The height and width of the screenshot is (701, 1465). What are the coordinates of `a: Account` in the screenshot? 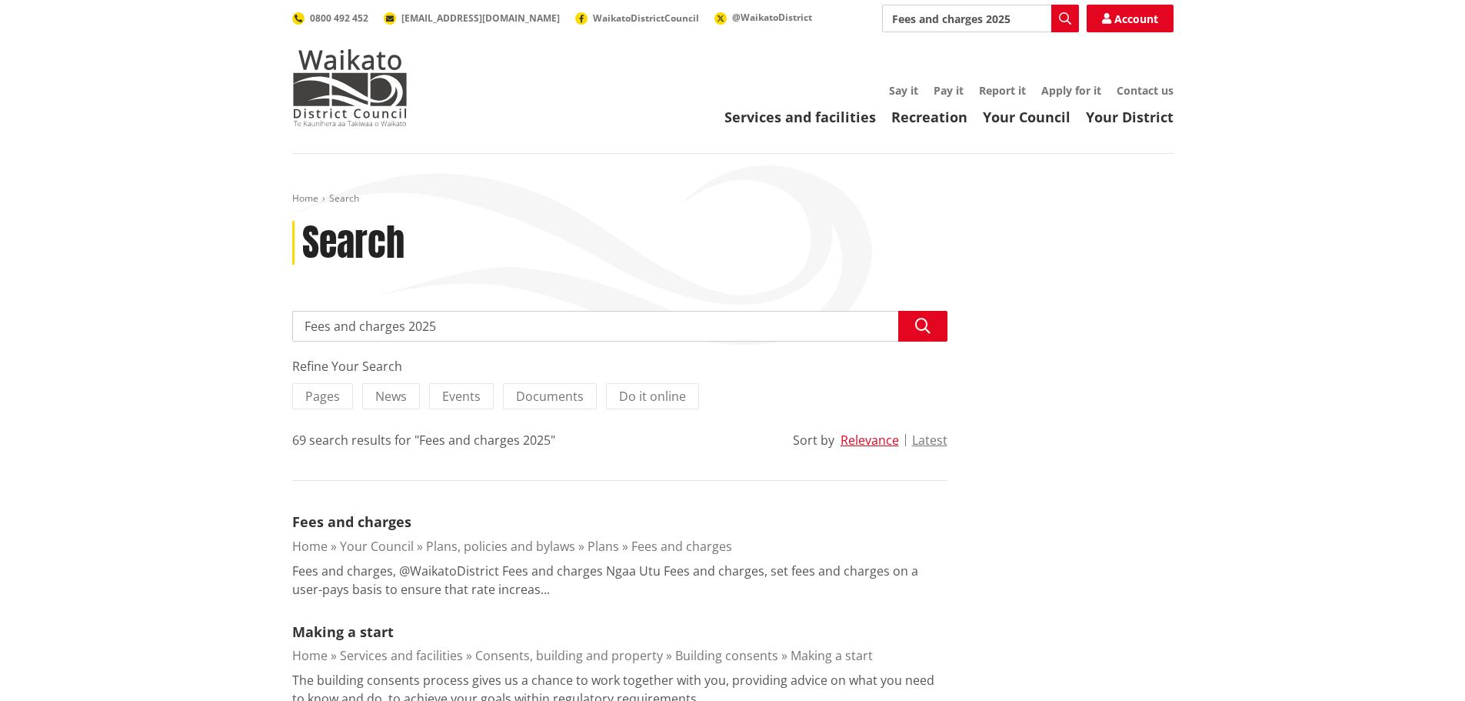 It's located at (1130, 18).